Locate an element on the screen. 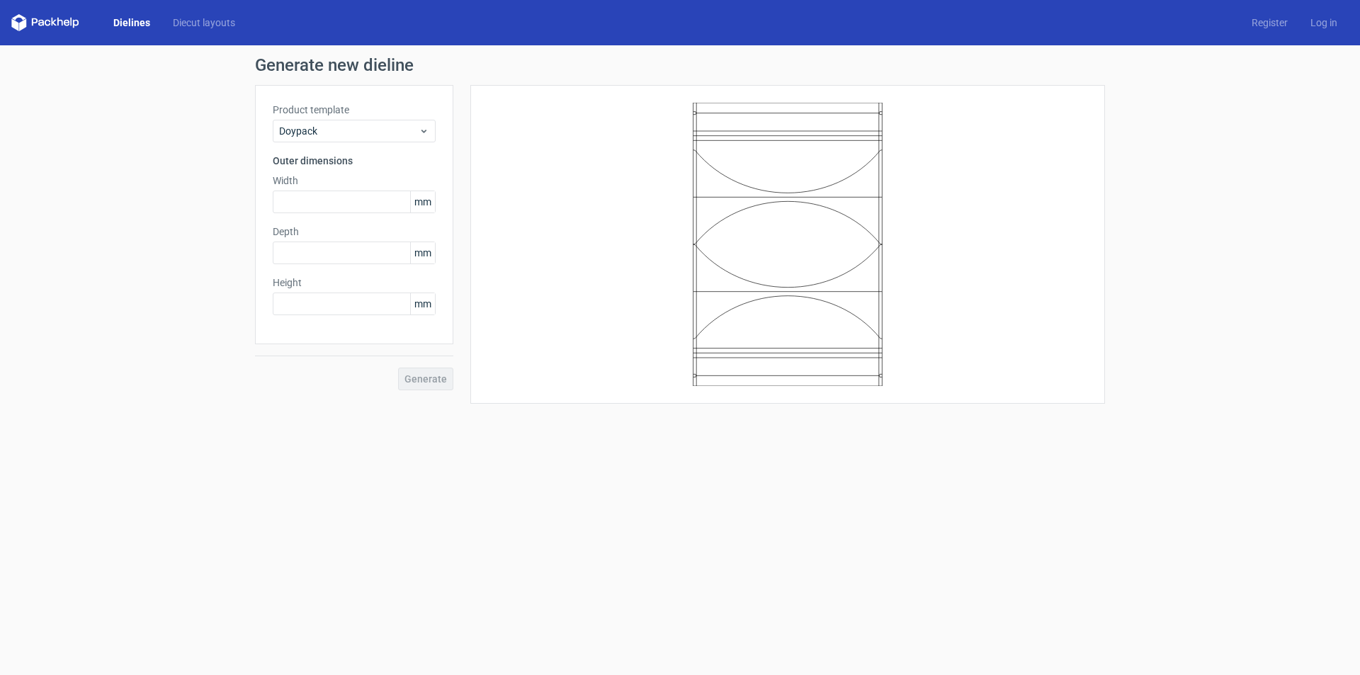 The width and height of the screenshot is (1360, 675). span: Doypack is located at coordinates (349, 131).